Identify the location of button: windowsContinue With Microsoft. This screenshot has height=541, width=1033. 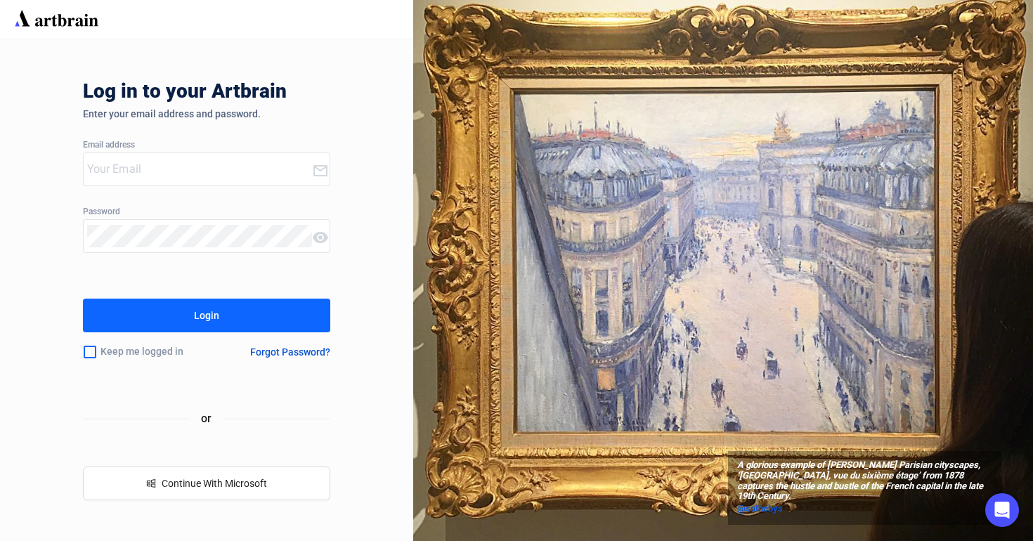
(207, 484).